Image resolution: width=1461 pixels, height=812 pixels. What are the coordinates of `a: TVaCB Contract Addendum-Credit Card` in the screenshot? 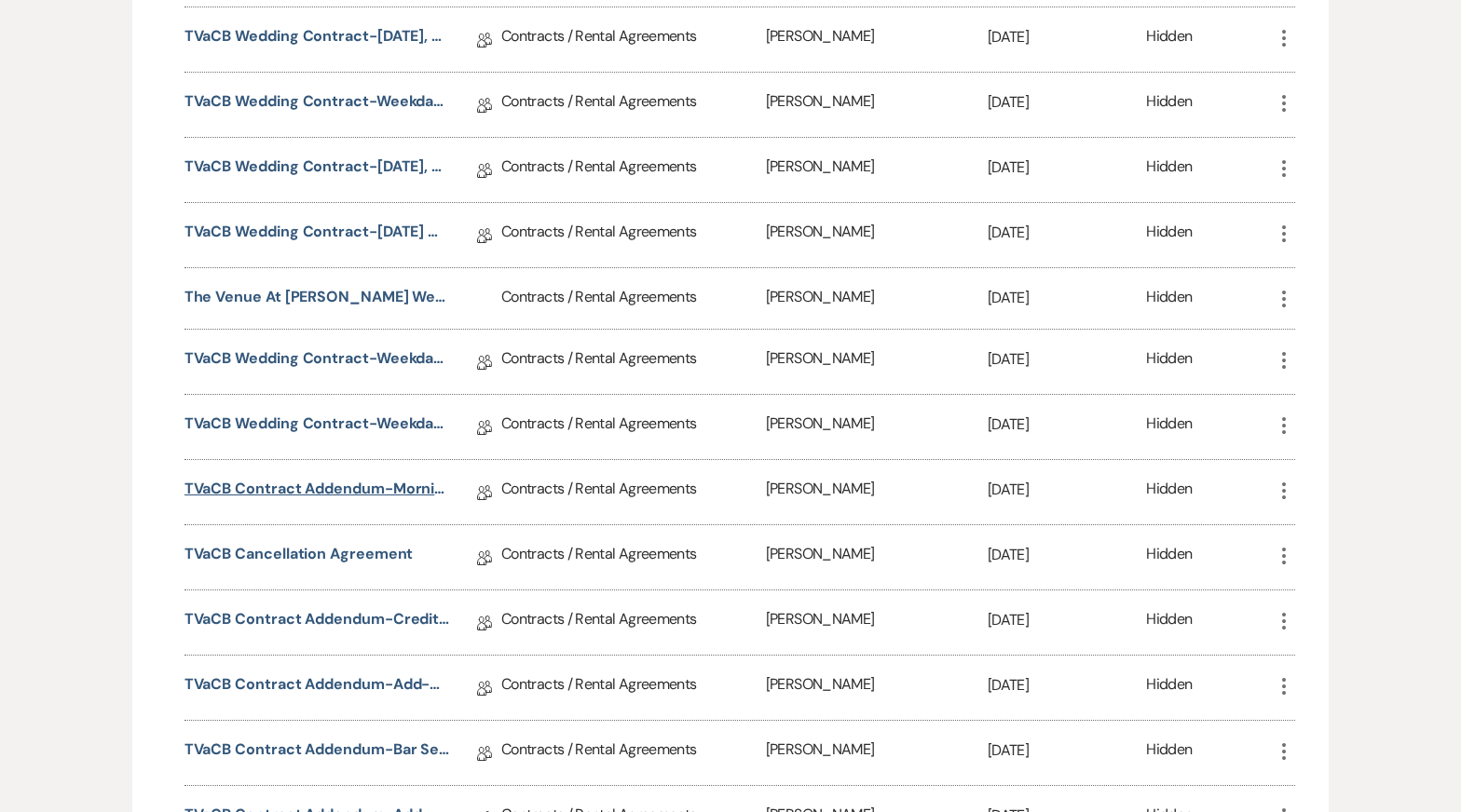 It's located at (317, 622).